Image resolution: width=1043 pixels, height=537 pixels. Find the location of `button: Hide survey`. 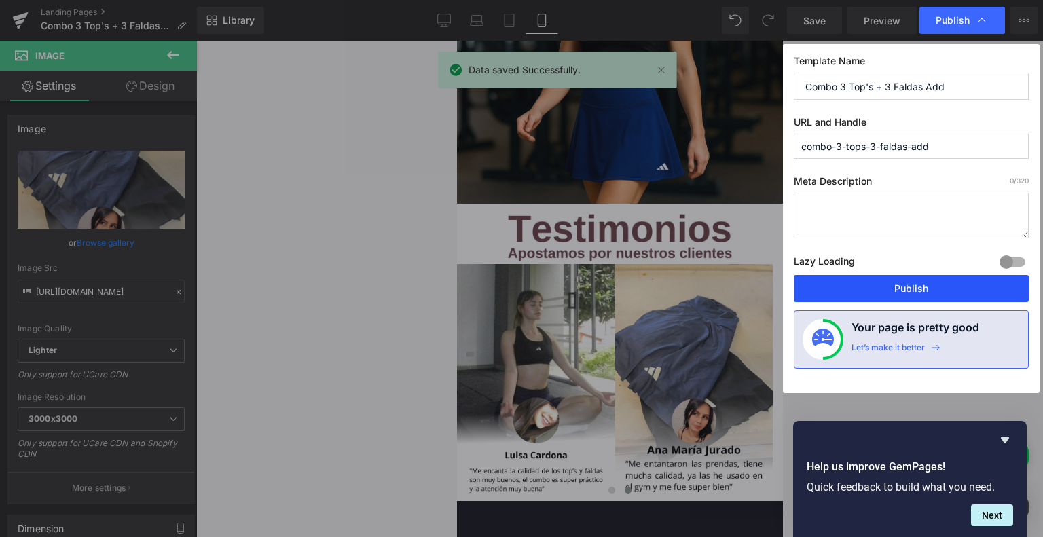

button: Hide survey is located at coordinates (1005, 440).